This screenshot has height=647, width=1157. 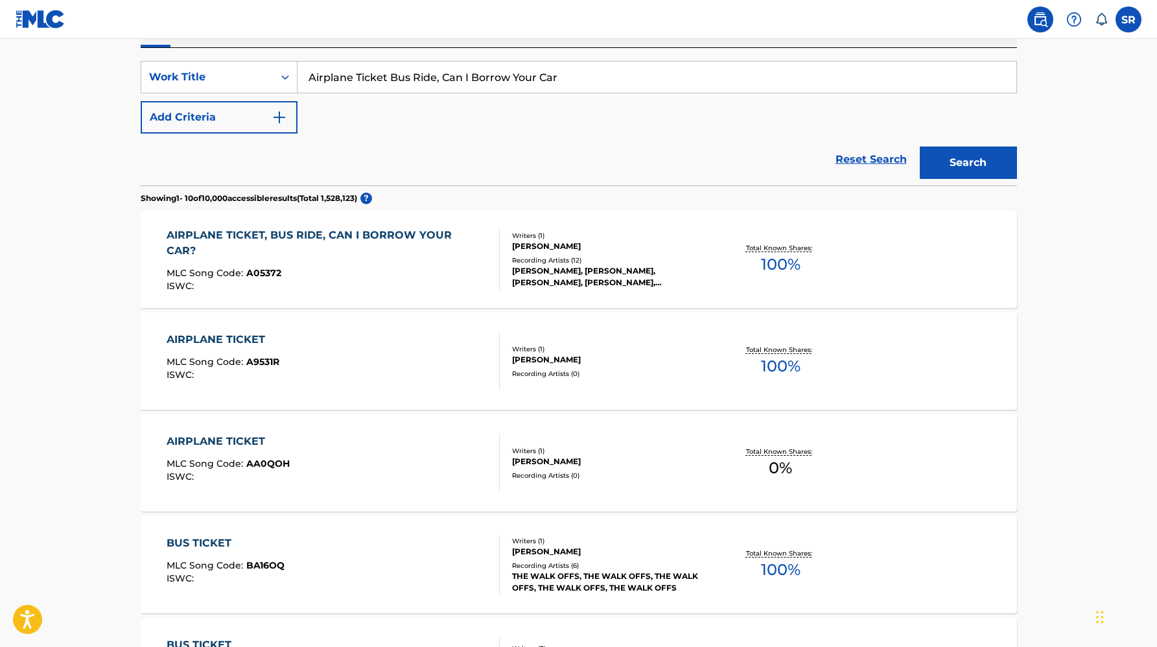 I want to click on div: Notifications, so click(x=1102, y=19).